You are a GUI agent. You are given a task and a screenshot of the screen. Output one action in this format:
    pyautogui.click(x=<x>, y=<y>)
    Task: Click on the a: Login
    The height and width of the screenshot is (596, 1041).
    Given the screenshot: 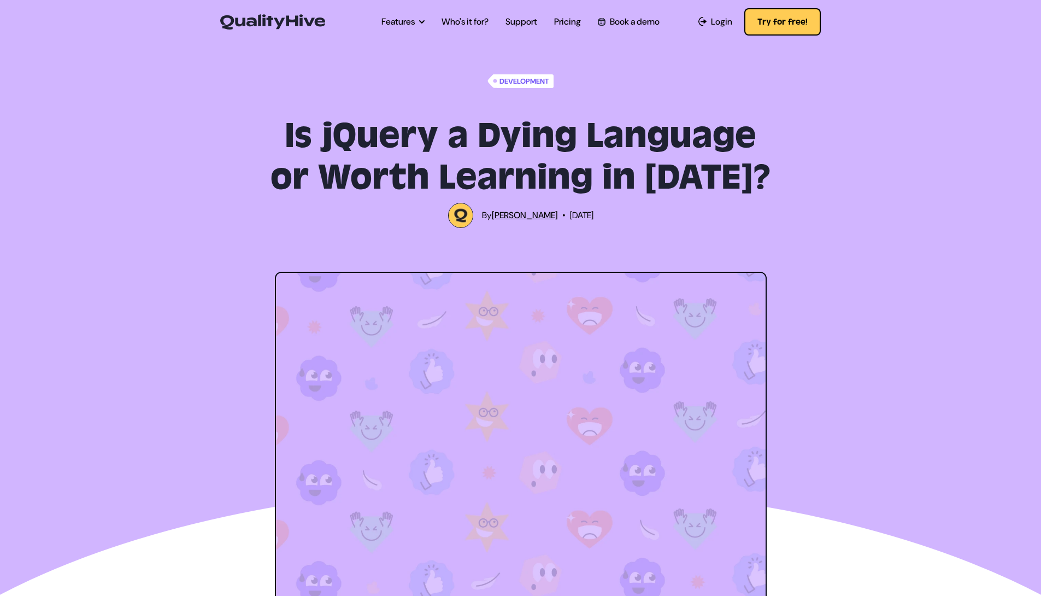 What is the action you would take?
    pyautogui.click(x=715, y=22)
    